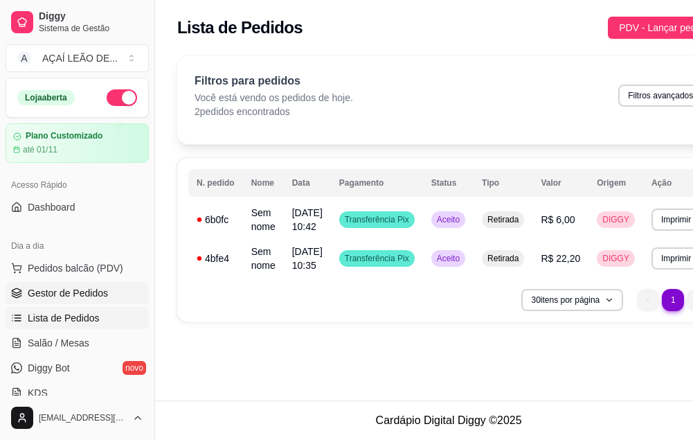 This screenshot has height=440, width=693. Describe the element at coordinates (240, 28) in the screenshot. I see `h2: Lista de Pedidos` at that location.